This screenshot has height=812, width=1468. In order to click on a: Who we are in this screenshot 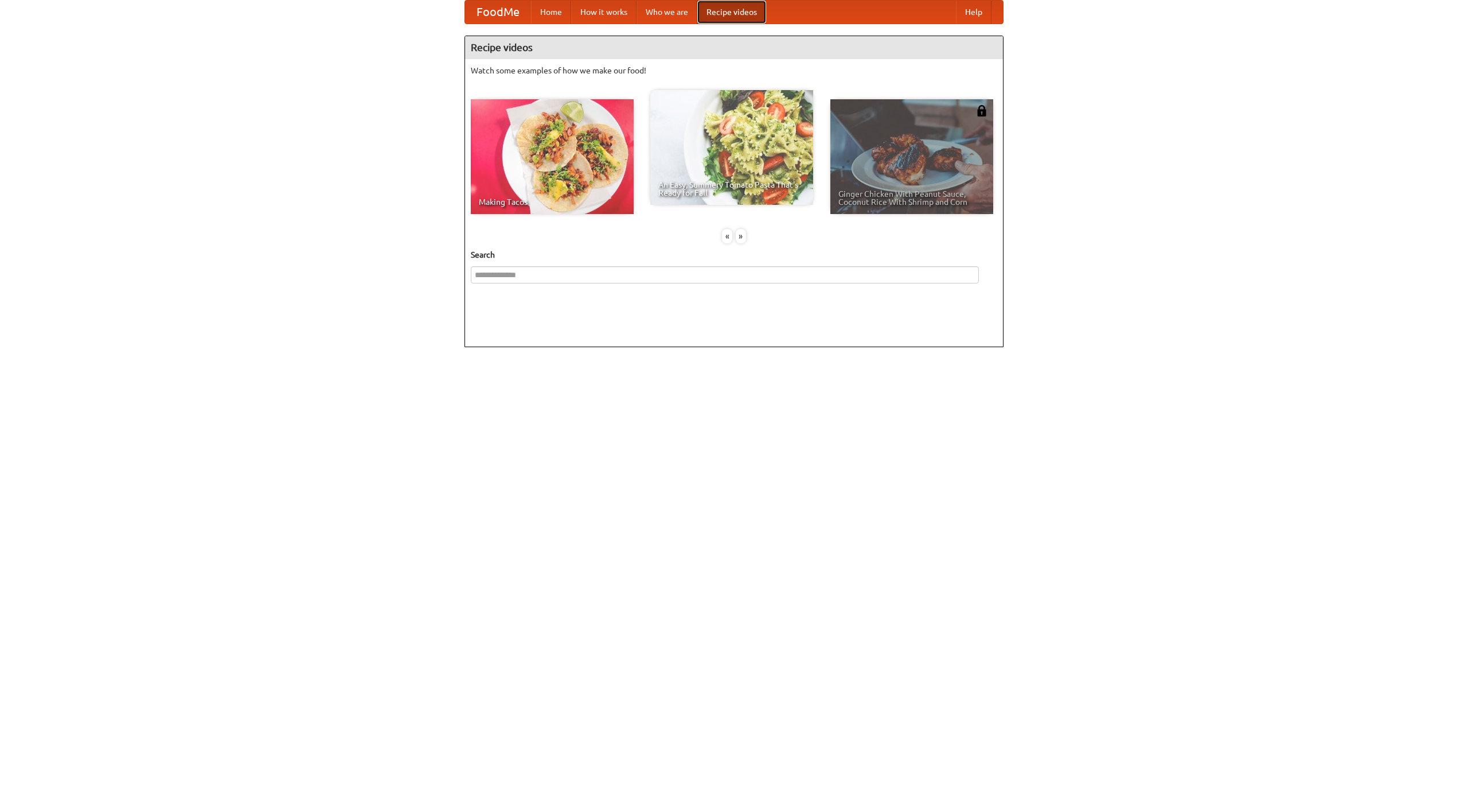, I will do `click(667, 12)`.